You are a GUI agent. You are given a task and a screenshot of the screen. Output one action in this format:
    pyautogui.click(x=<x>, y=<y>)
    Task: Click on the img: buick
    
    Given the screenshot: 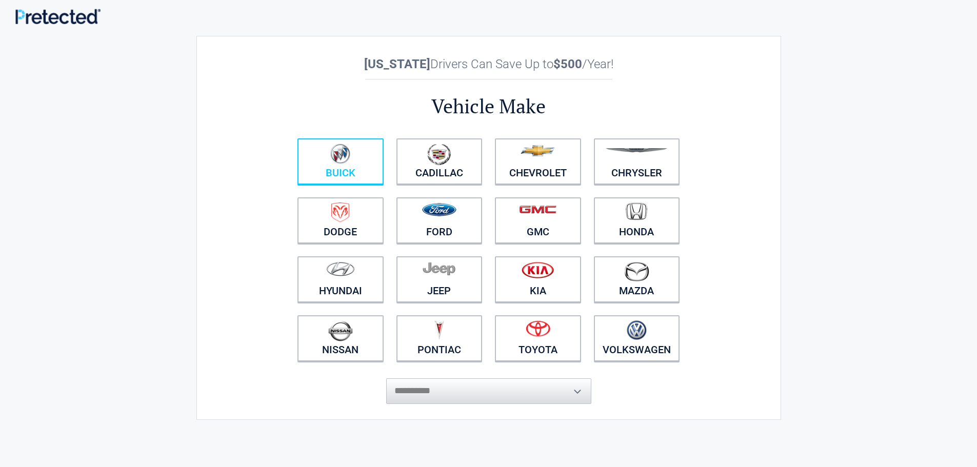 What is the action you would take?
    pyautogui.click(x=340, y=154)
    